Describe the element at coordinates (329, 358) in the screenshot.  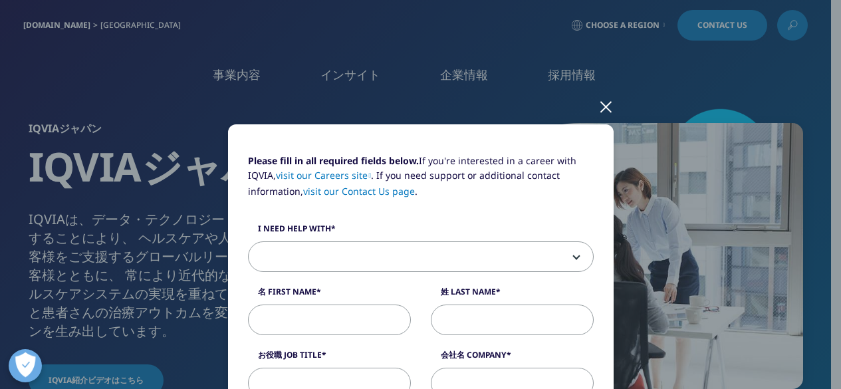
I see `label: お役職 Job Title` at that location.